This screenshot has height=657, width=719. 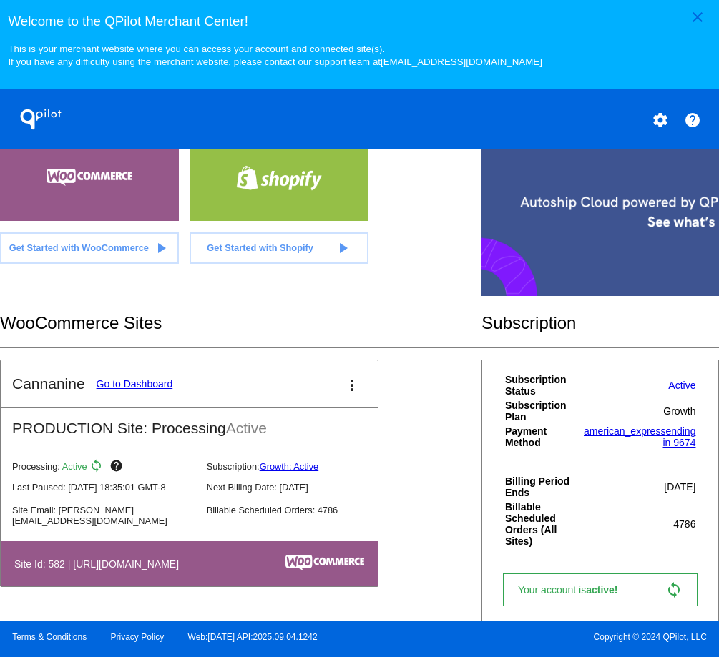 I want to click on a: Terms & Conditions, so click(x=49, y=637).